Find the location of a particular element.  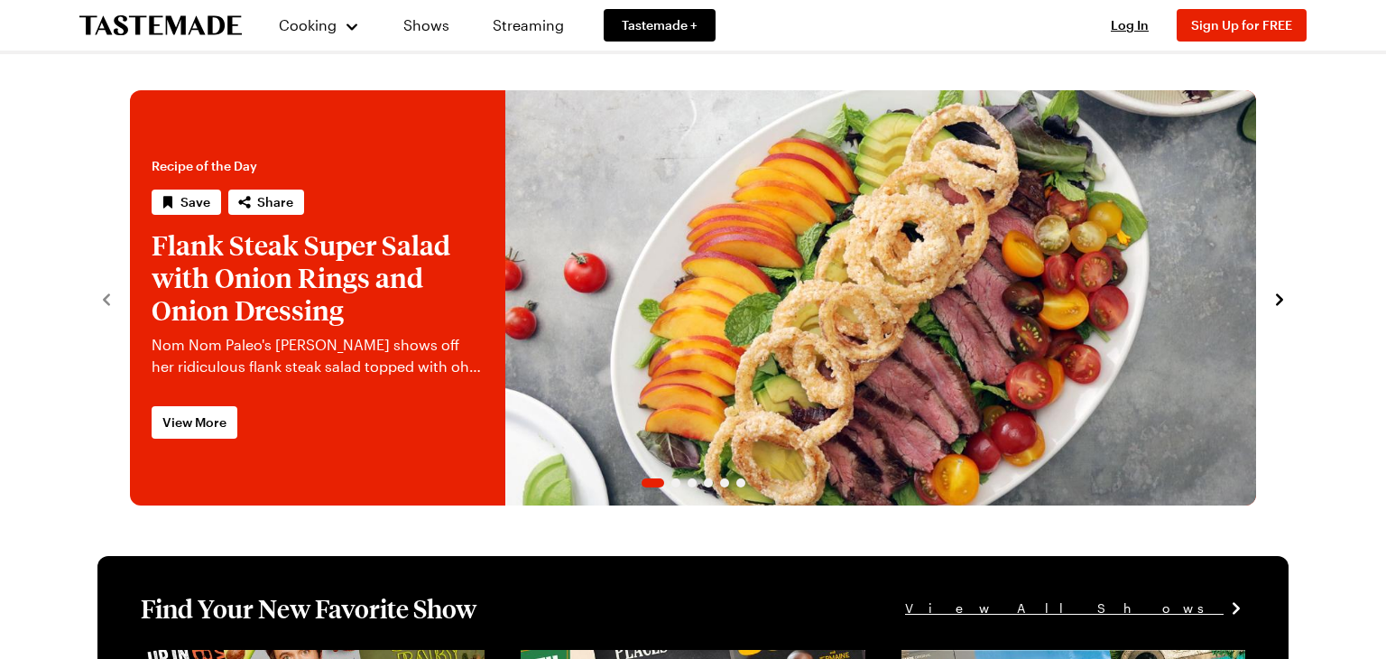

button: Sign Up for FREE is located at coordinates (1241, 25).